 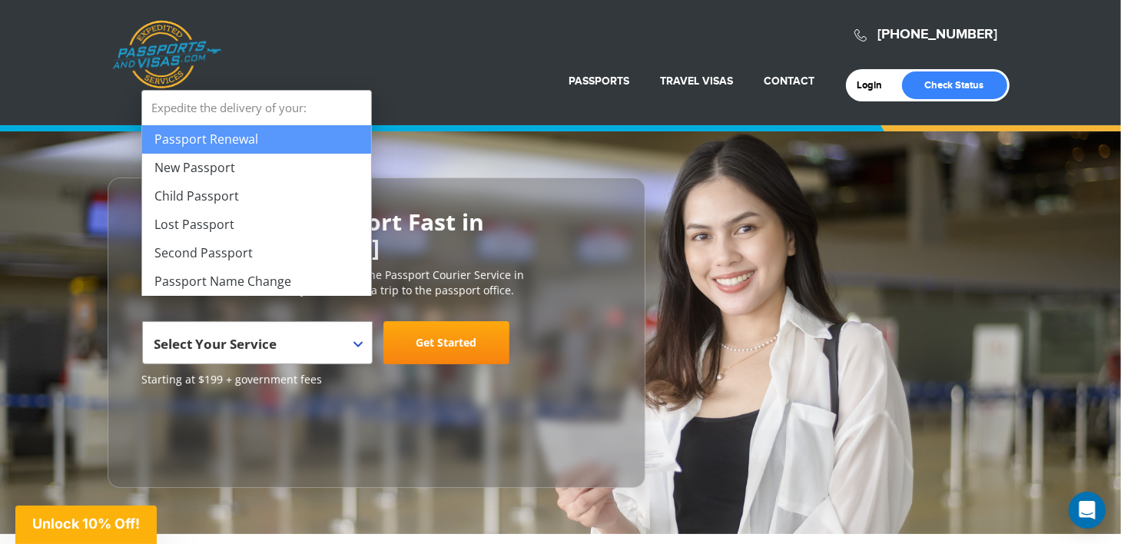 What do you see at coordinates (954, 85) in the screenshot?
I see `a: Check Status` at bounding box center [954, 85].